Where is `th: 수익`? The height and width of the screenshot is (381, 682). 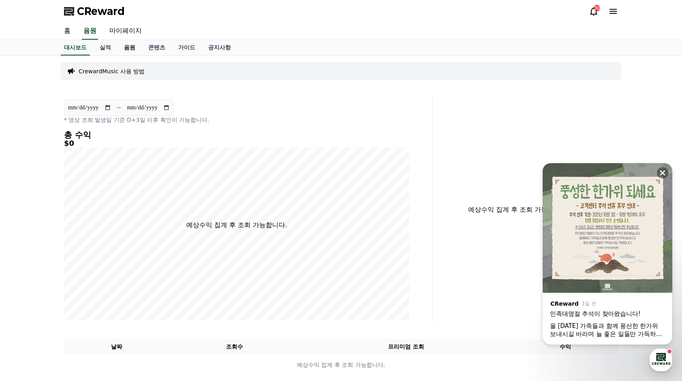 th: 수익 is located at coordinates (565, 347).